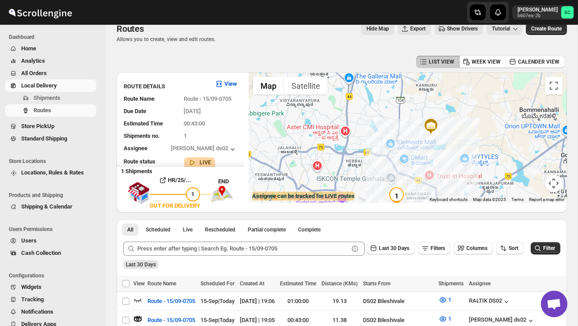 This screenshot has width=578, height=326. Describe the element at coordinates (130, 230) in the screenshot. I see `button: All routes` at that location.